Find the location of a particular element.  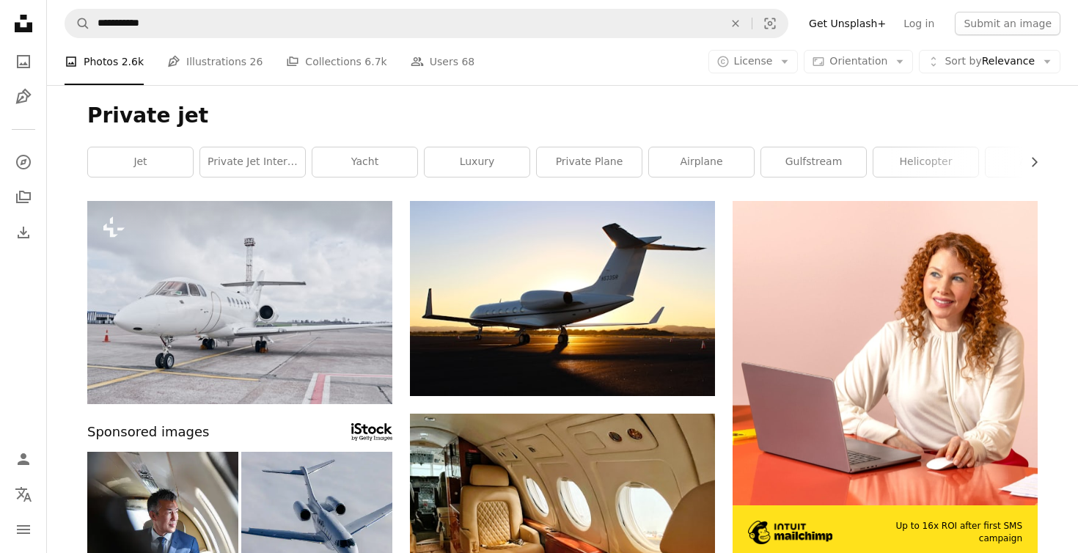

span: 68 is located at coordinates (468, 62).